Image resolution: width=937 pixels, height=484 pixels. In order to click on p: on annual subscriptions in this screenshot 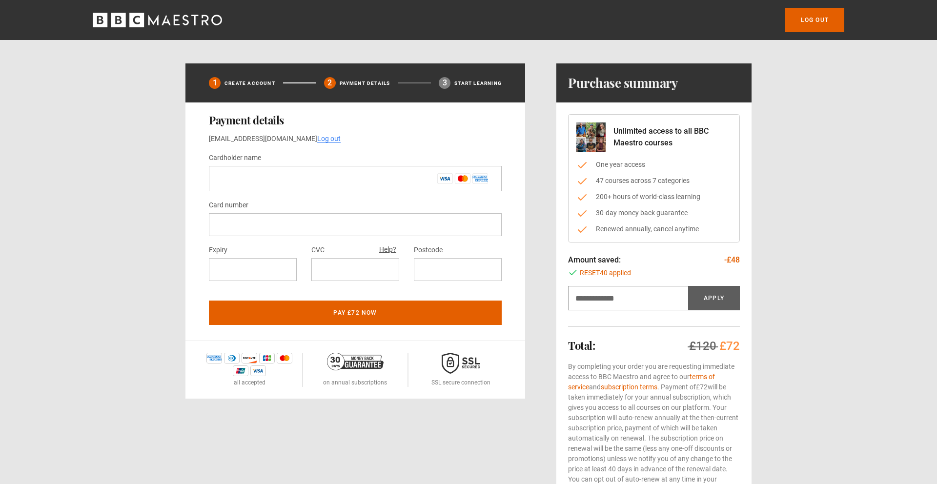, I will do `click(355, 383)`.